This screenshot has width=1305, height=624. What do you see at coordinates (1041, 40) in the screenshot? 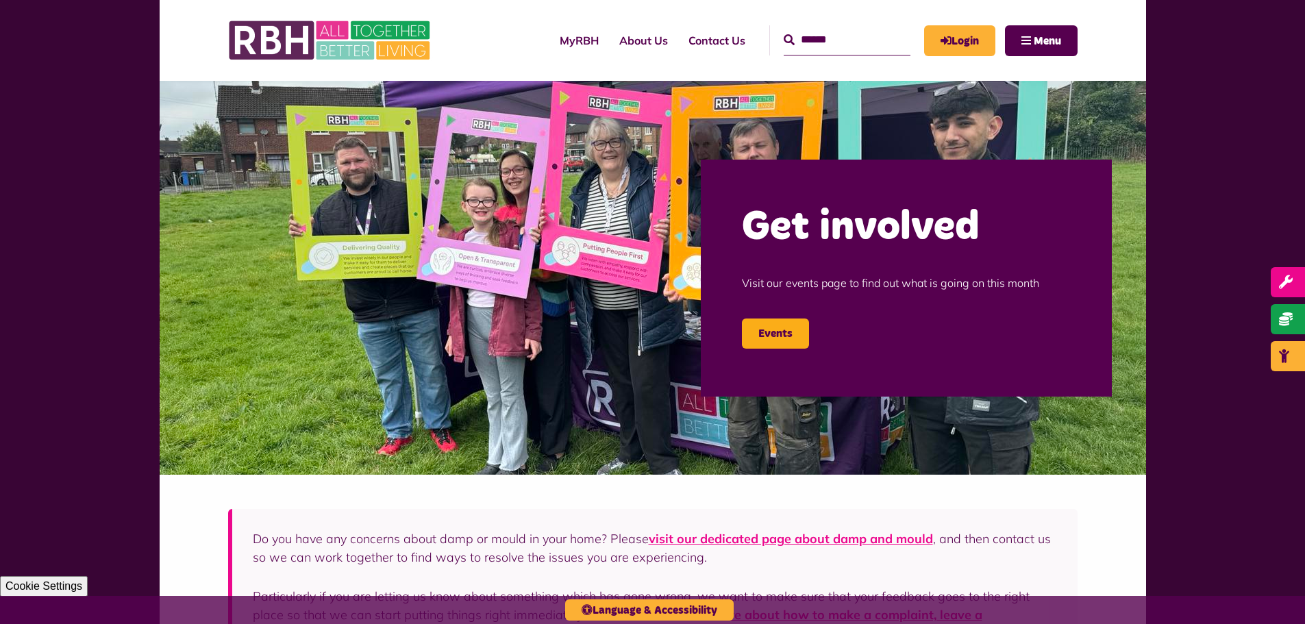
I see `button: Navigation` at bounding box center [1041, 40].